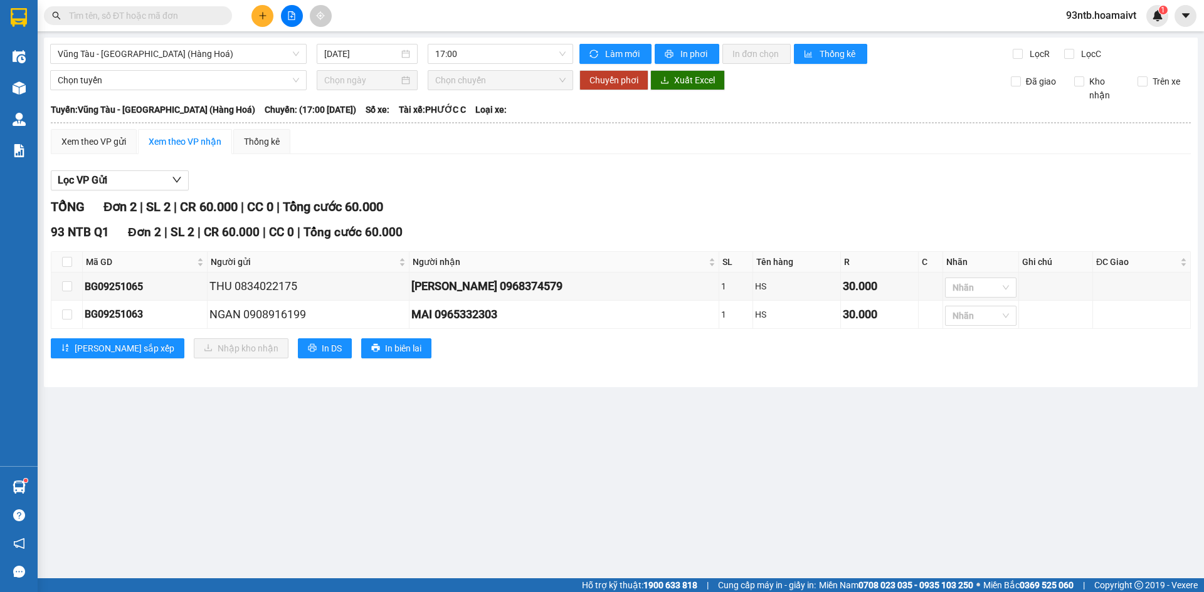  I want to click on span: Làm mới, so click(623, 54).